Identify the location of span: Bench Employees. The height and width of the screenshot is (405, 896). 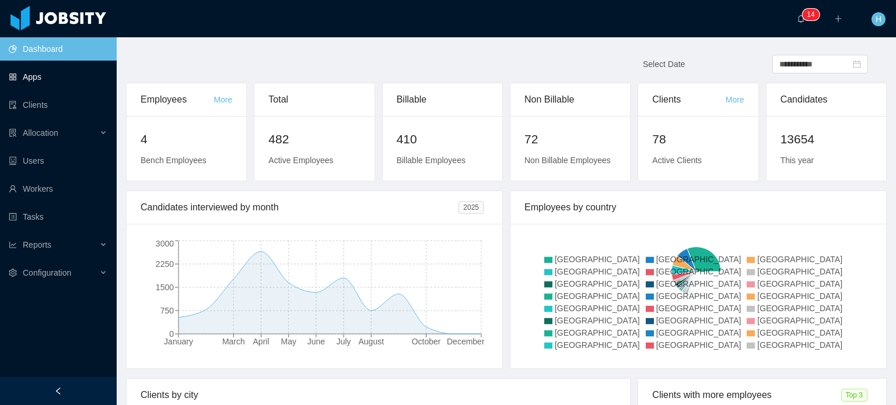
(173, 160).